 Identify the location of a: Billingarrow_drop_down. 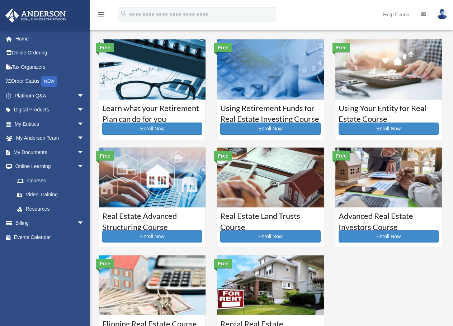
(50, 223).